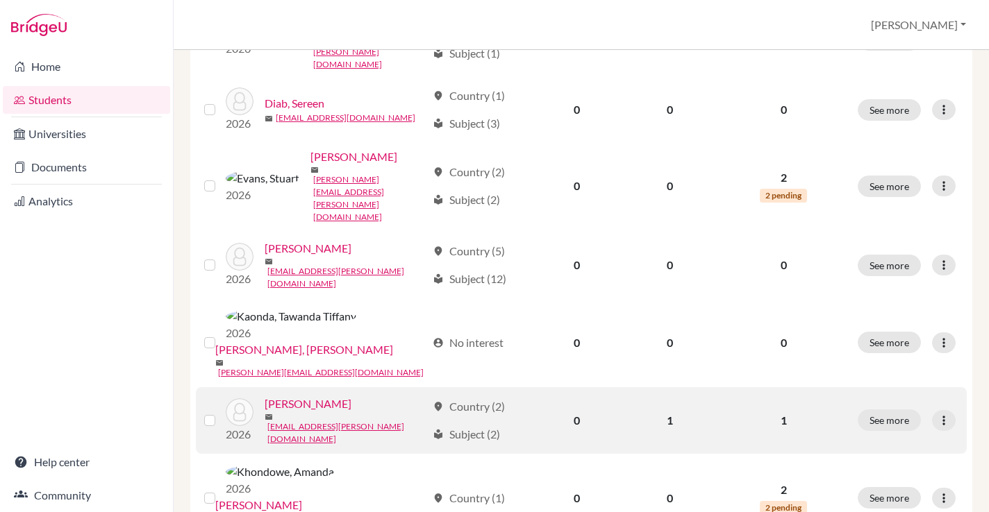 This screenshot has height=512, width=989. I want to click on div: Country (5), so click(469, 251).